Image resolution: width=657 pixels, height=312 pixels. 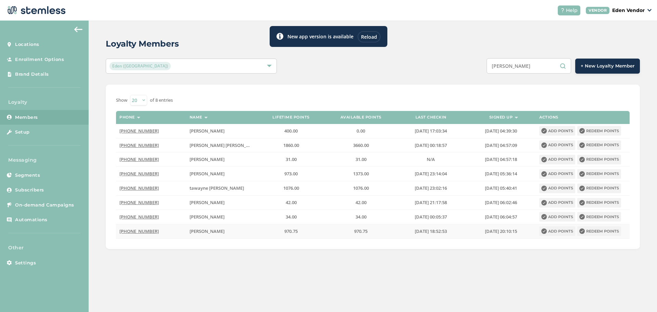 What do you see at coordinates (629, 10) in the screenshot?
I see `p: Eden Vendor` at bounding box center [629, 10].